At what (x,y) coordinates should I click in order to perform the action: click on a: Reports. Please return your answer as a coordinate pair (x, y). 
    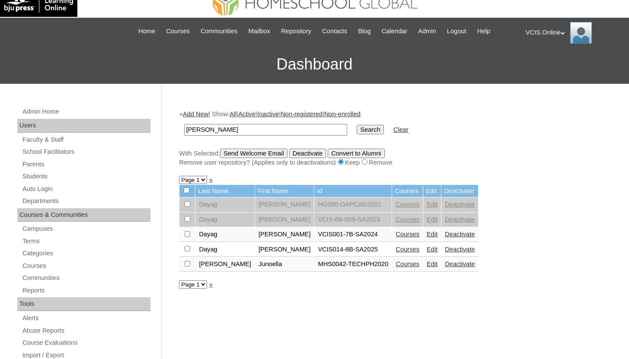
    Looking at the image, I should click on (86, 290).